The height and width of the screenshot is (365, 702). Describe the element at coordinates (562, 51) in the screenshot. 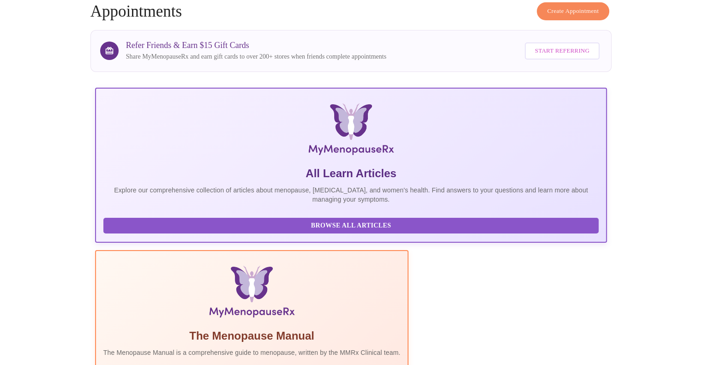

I see `span: Start Referring` at that location.